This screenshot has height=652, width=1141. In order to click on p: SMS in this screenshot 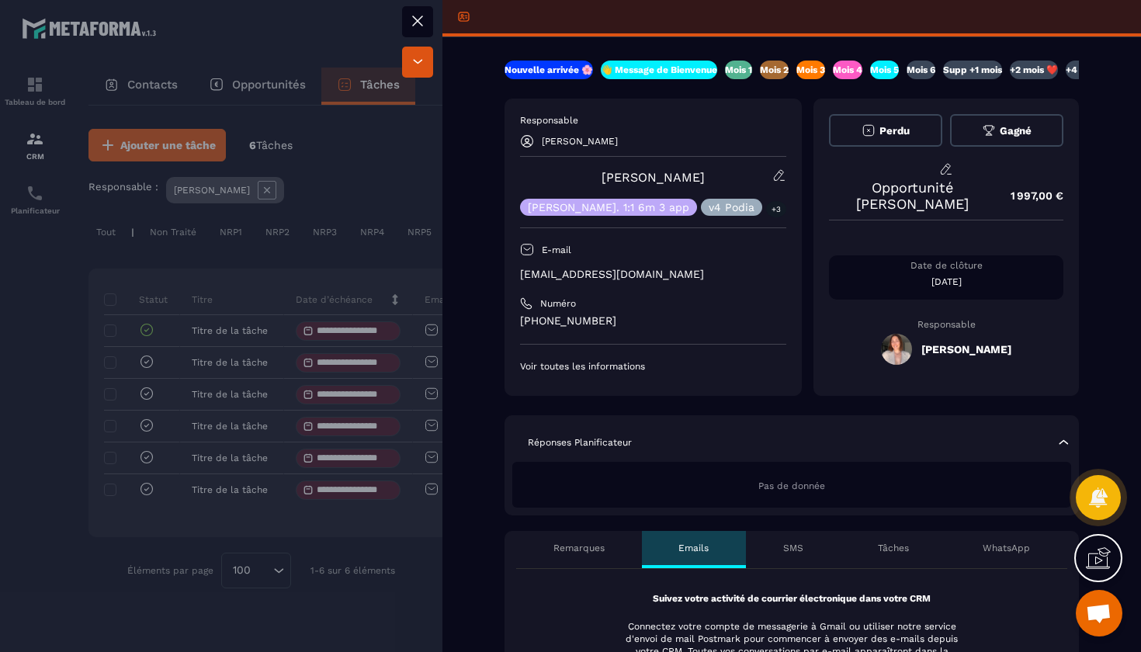, I will do `click(793, 548)`.